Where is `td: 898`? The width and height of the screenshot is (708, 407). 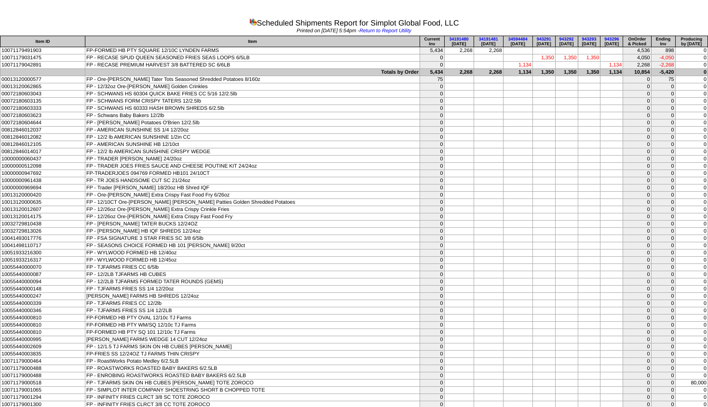 td: 898 is located at coordinates (663, 51).